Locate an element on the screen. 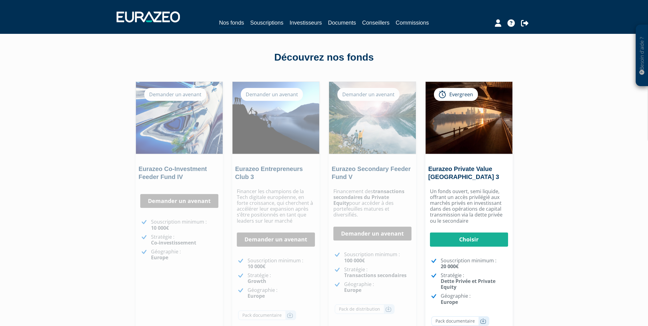 The width and height of the screenshot is (648, 326). div: Evergreen is located at coordinates (456, 94).